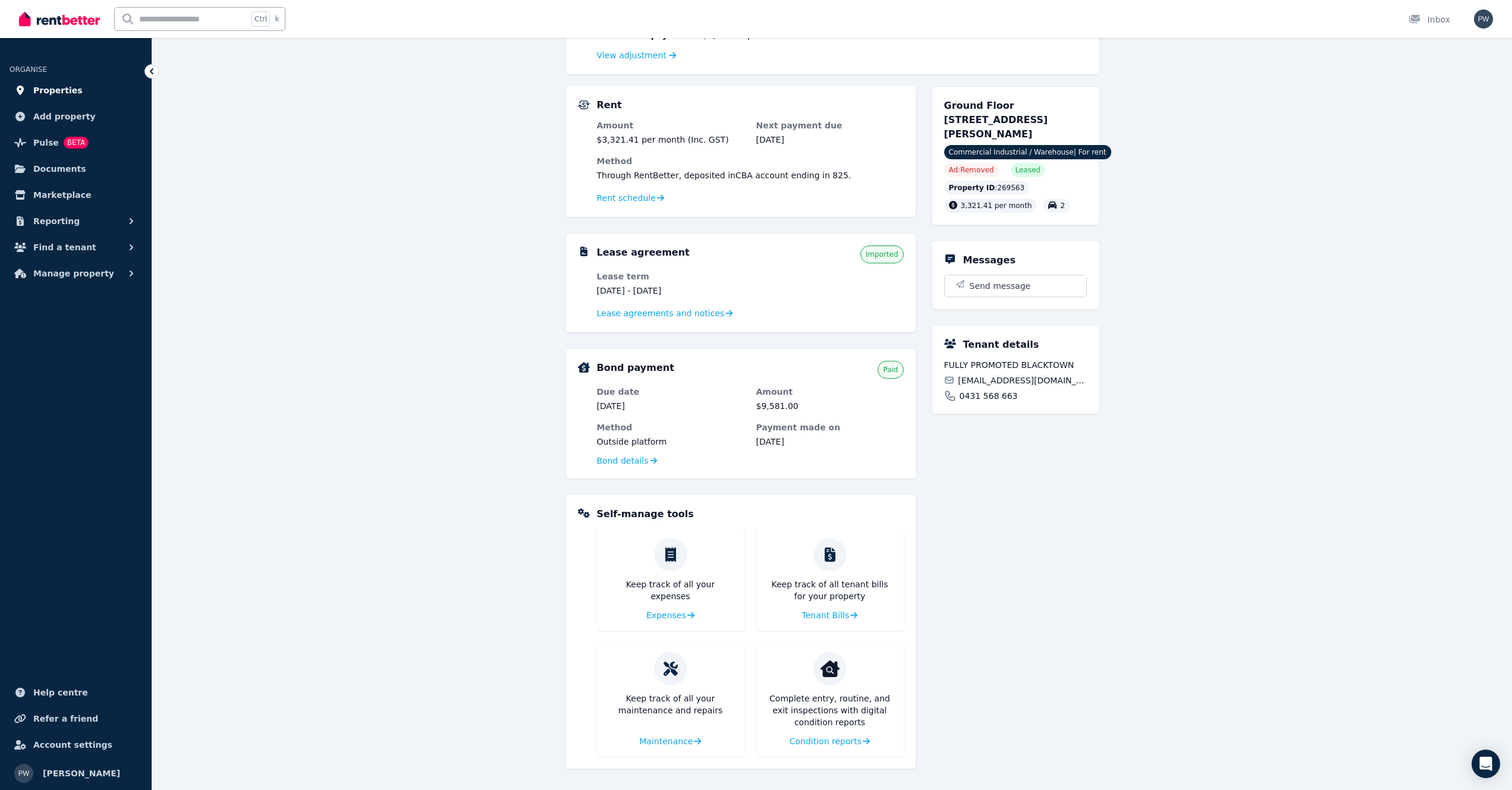  What do you see at coordinates (75, 745) in the screenshot?
I see `a: Account settings` at bounding box center [75, 745].